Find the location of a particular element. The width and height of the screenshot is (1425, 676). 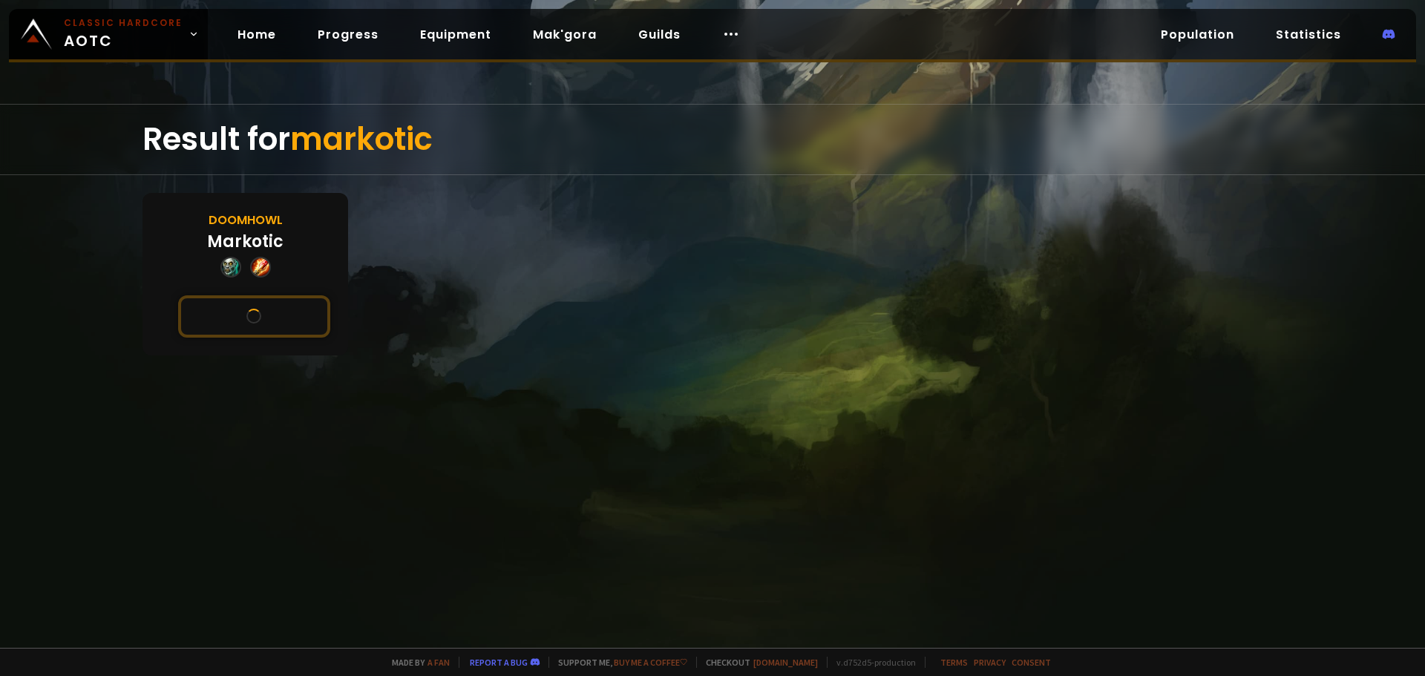

a: Buy me a coffee is located at coordinates (650, 662).